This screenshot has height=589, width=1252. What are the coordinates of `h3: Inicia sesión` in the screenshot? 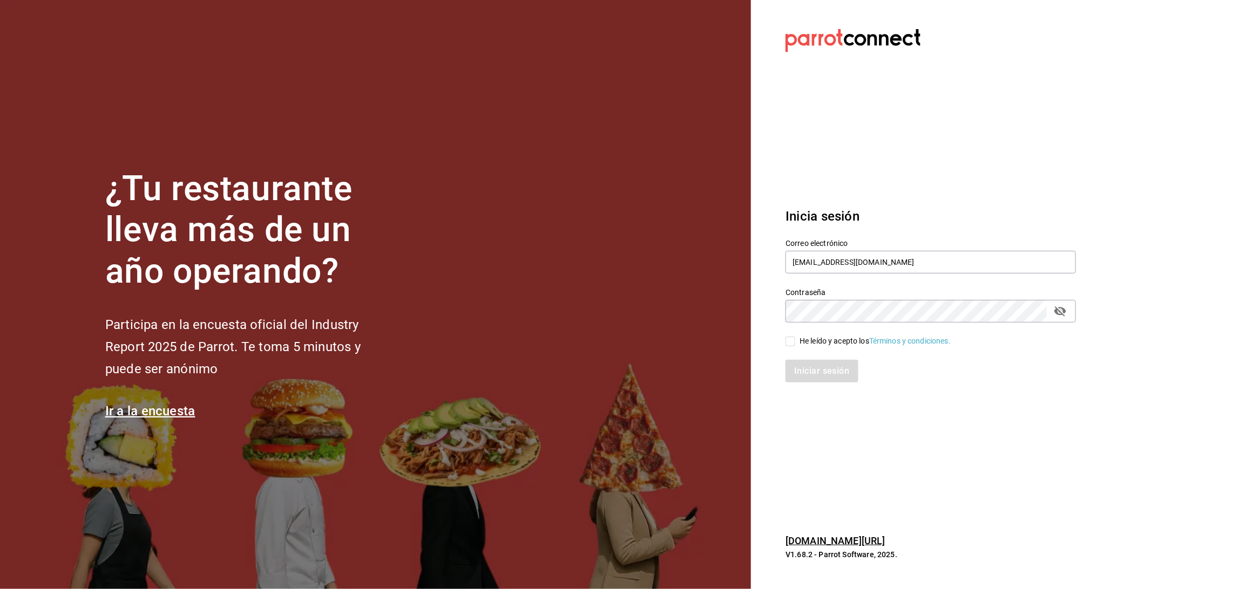 It's located at (930, 216).